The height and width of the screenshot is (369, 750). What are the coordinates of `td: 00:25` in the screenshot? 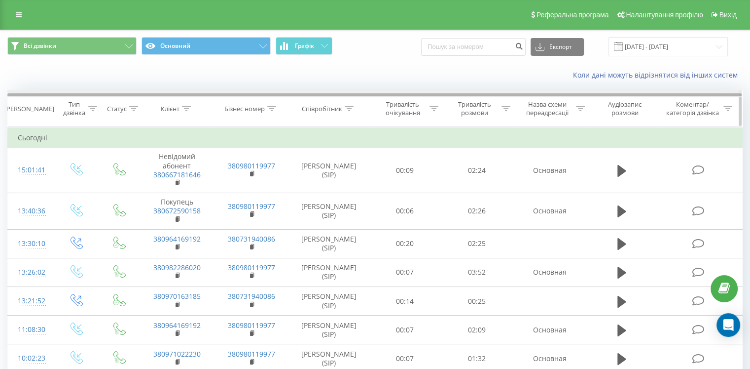 It's located at (477, 301).